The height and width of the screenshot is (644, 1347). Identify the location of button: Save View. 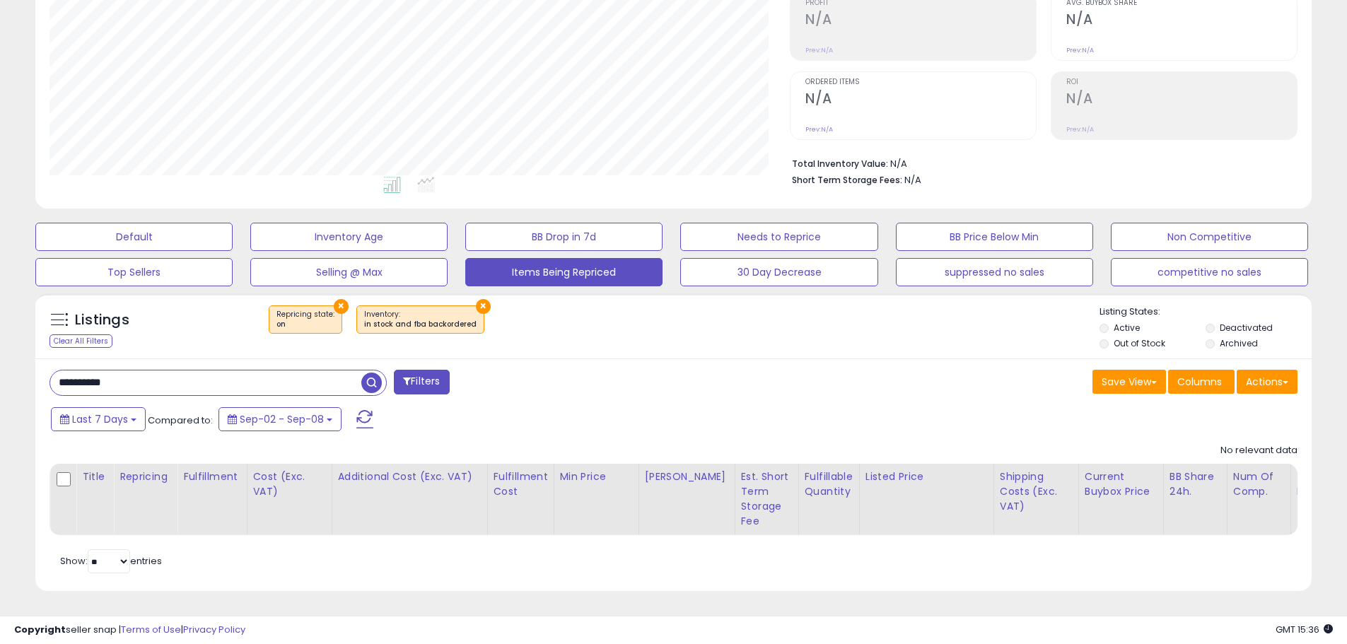
(1129, 382).